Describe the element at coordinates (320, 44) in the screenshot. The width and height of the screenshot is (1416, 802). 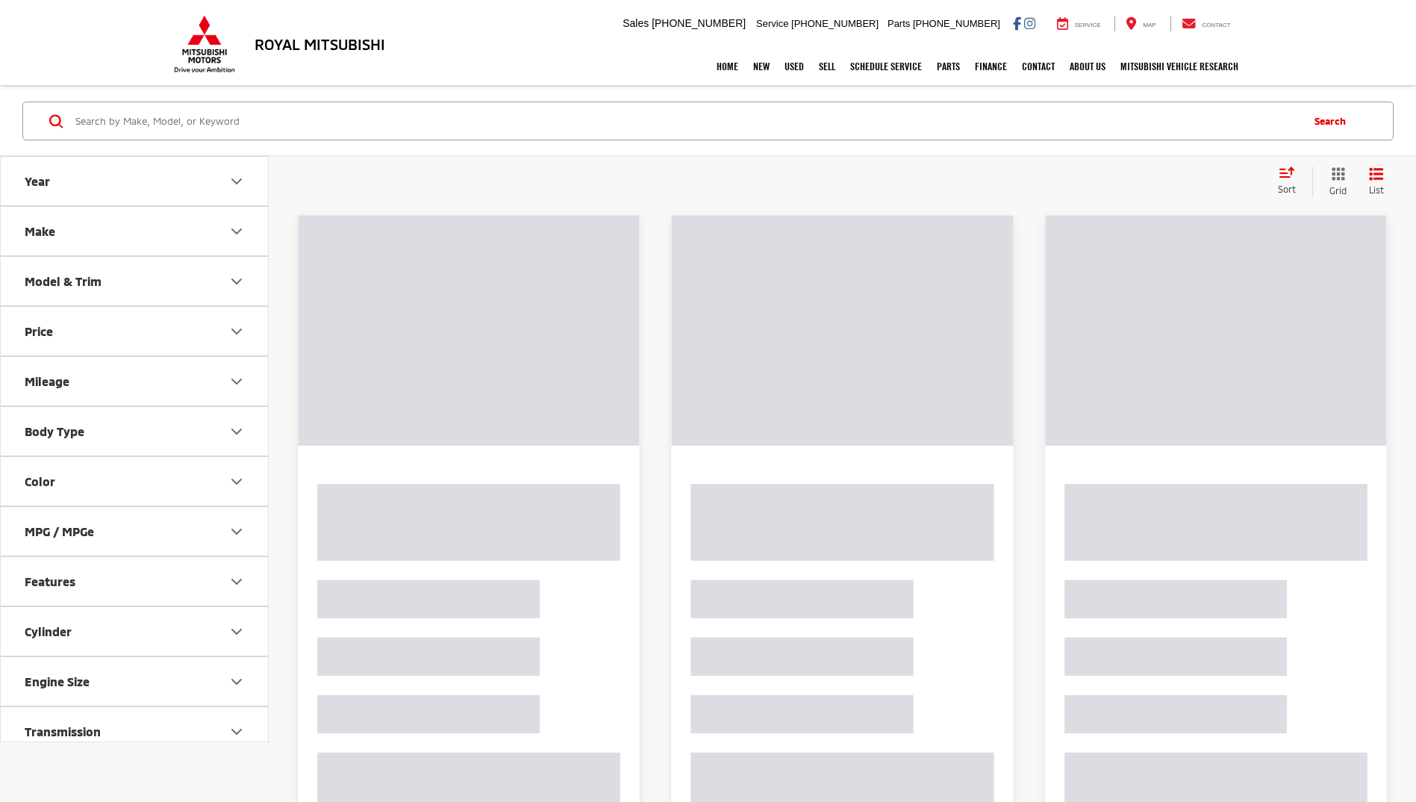
I see `h3: Royal Mitsubishi` at that location.